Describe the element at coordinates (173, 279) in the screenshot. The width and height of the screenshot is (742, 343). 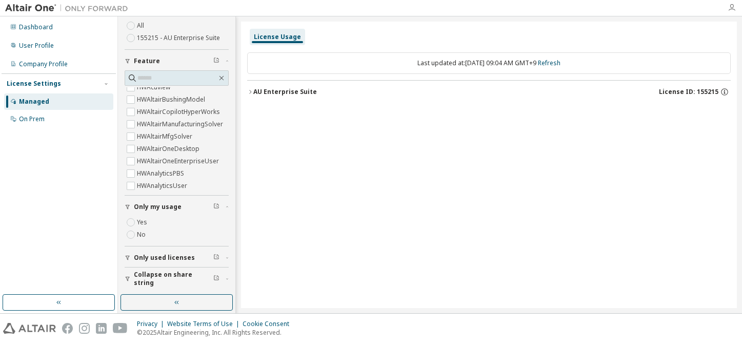
I see `span: Collapse on share string` at that location.